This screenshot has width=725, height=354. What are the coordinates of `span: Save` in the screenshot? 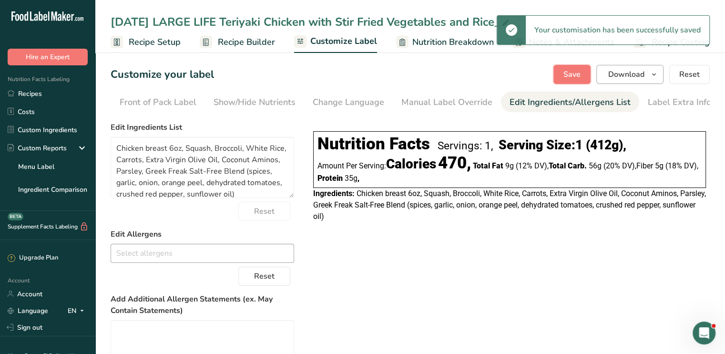 It's located at (572, 74).